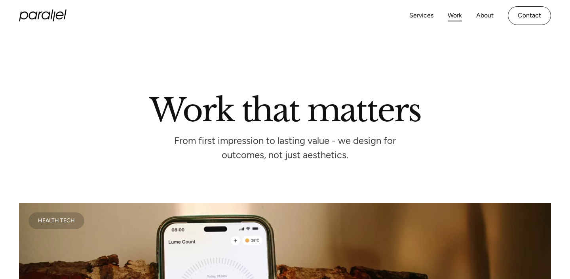 The width and height of the screenshot is (570, 279). I want to click on a: Services, so click(421, 15).